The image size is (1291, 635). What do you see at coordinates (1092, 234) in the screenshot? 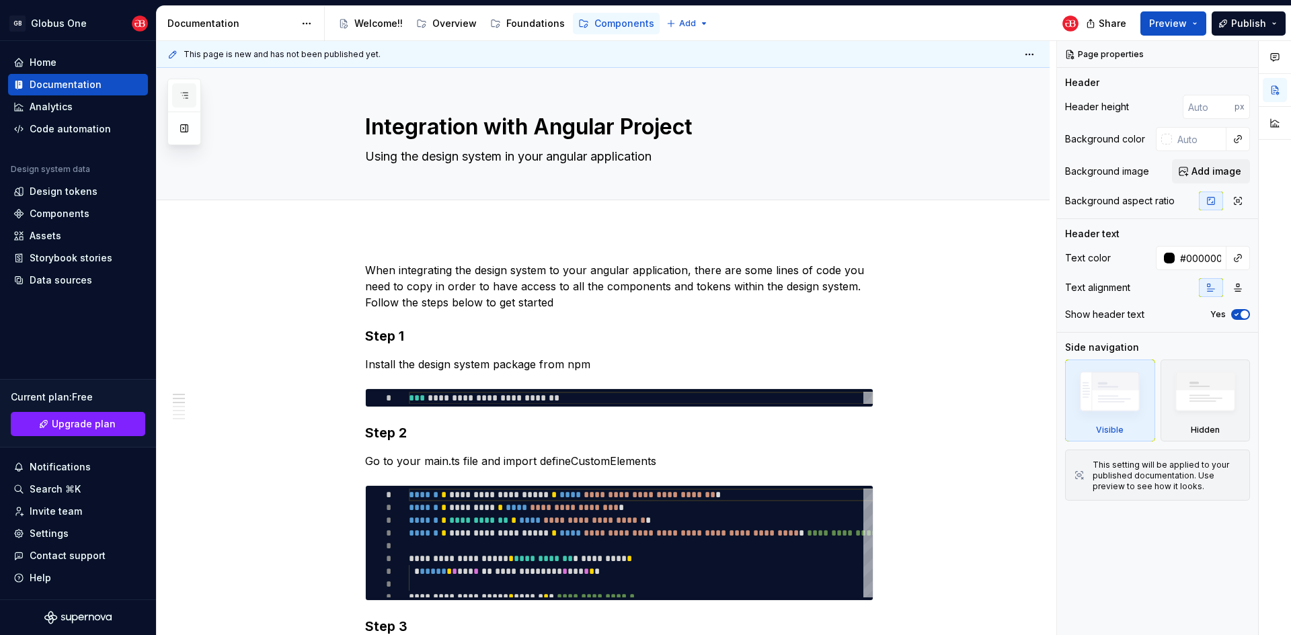
I see `div: Header text` at bounding box center [1092, 234].